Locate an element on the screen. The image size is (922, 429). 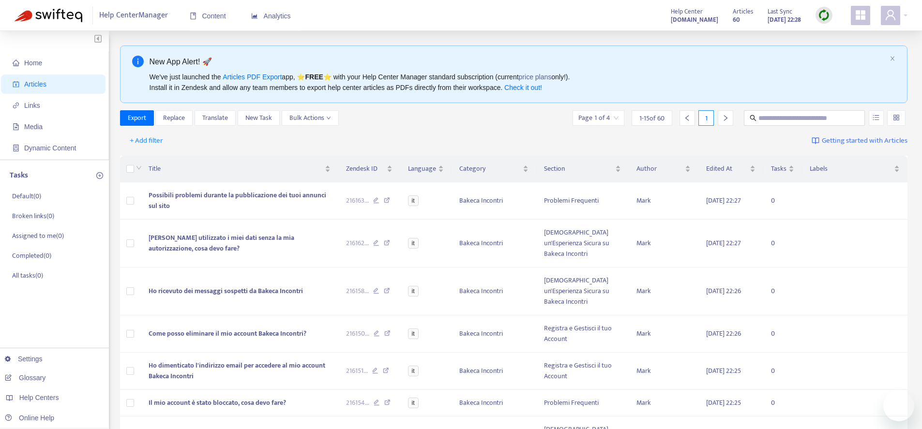
span: Content is located at coordinates (208, 16).